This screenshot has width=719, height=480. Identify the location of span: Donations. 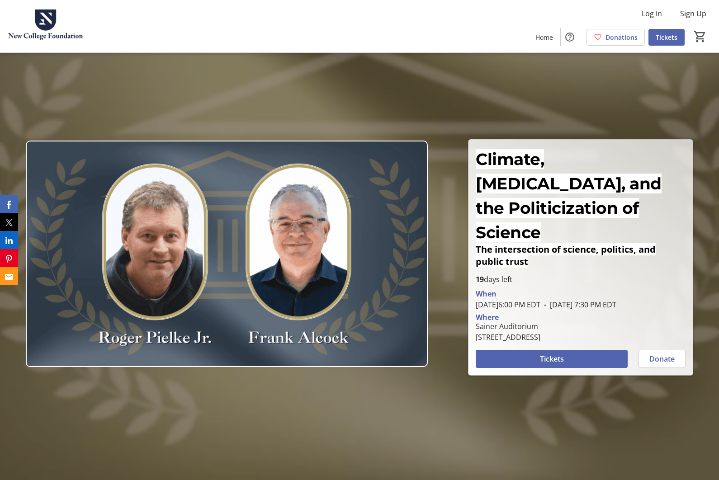
(621, 37).